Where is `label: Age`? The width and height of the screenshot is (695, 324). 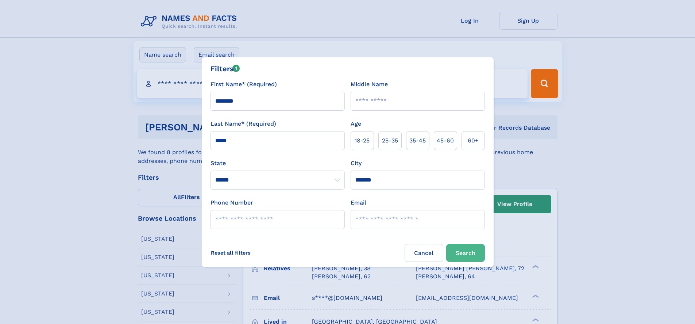
label: Age is located at coordinates (356, 124).